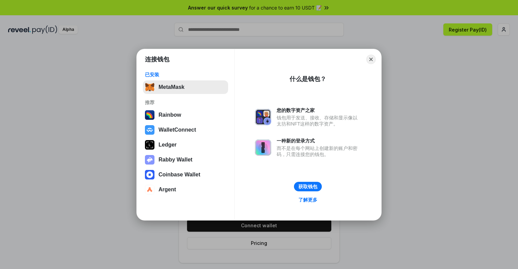 Image resolution: width=518 pixels, height=269 pixels. Describe the element at coordinates (150, 115) in the screenshot. I see `img: svg+xml,%3Csvg%20width%3D%22120%22%20height%3D%22120%22%20viewBox%3D%220%200%20120%20120%22%20fil...` at that location.